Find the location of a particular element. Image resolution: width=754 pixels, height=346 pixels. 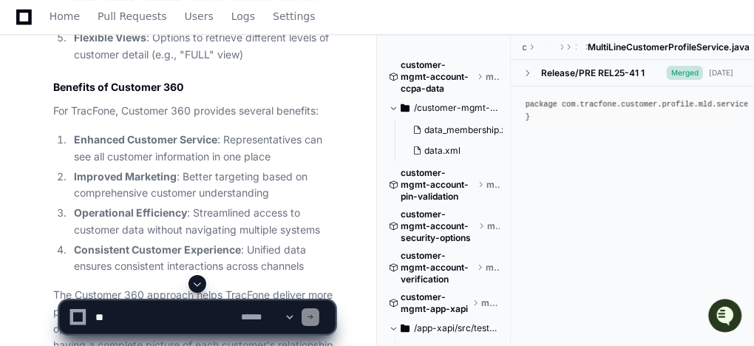

span: data_membership.xml is located at coordinates (470, 130).